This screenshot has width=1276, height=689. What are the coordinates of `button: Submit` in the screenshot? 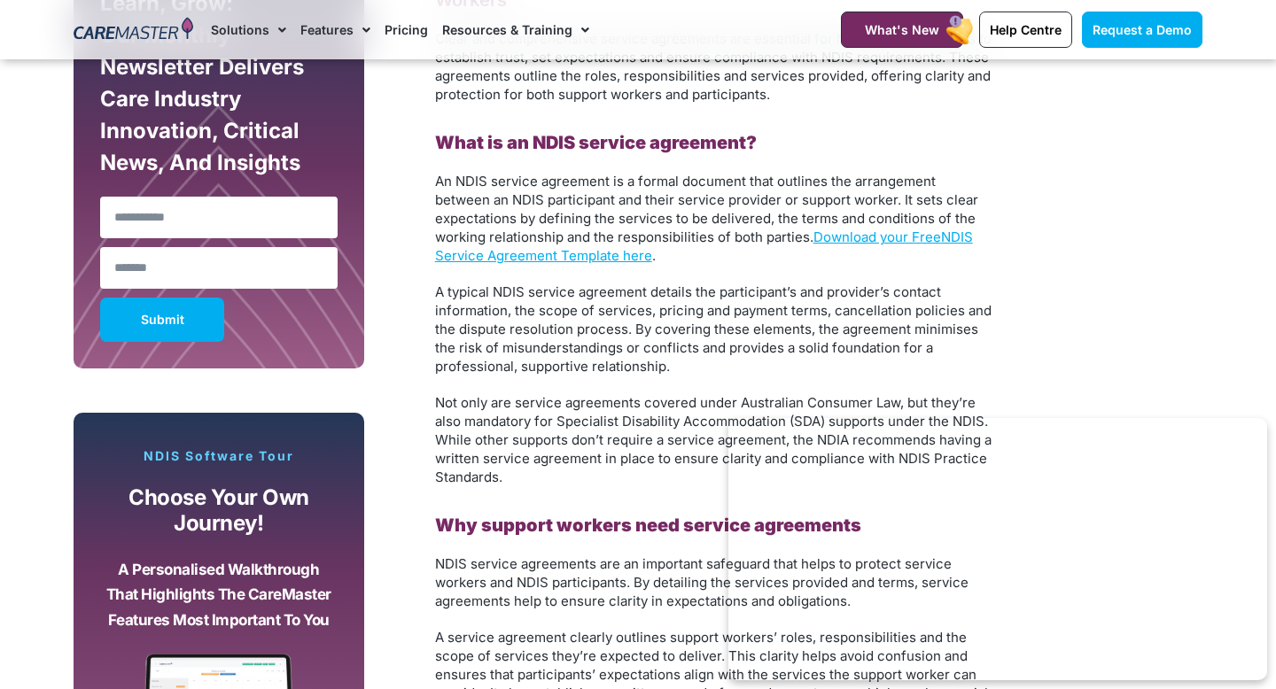 It's located at (162, 320).